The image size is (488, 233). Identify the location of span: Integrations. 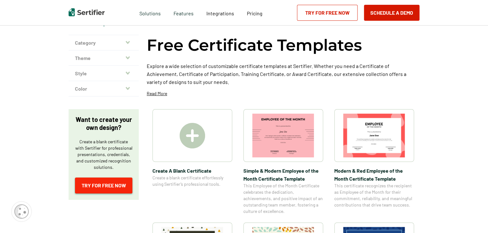
(220, 13).